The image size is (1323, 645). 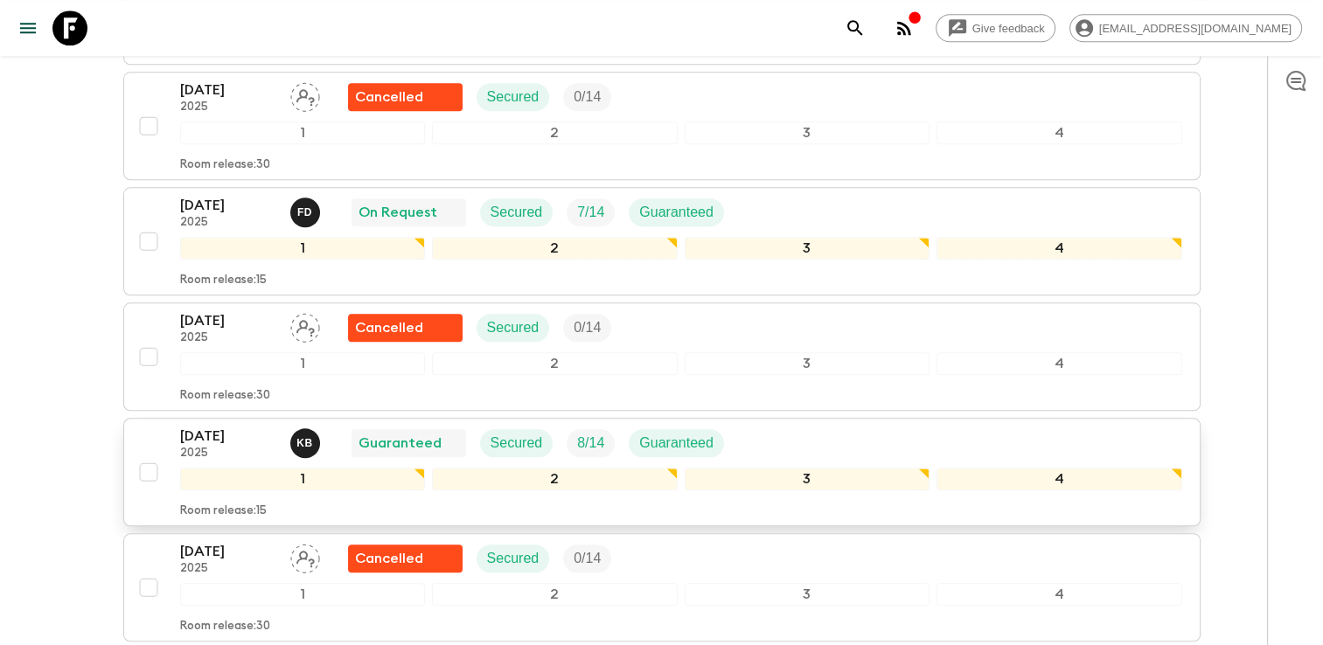 I want to click on a: Give feedback, so click(x=995, y=28).